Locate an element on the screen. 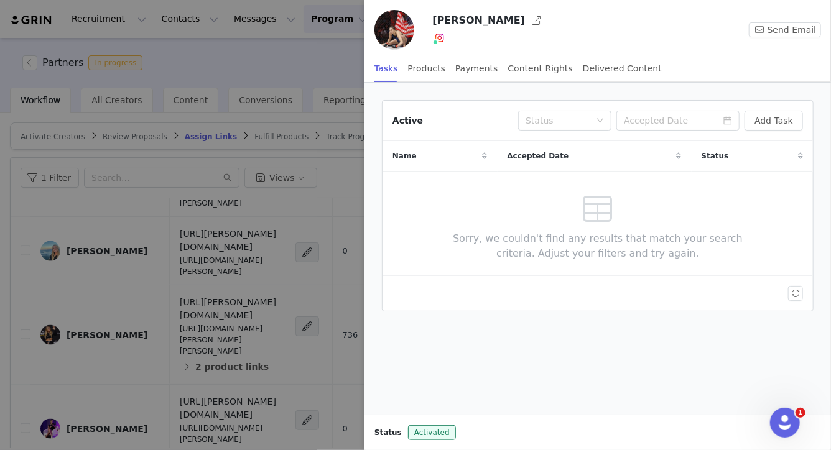 This screenshot has height=450, width=831. div: Delivered Content is located at coordinates (622, 68).